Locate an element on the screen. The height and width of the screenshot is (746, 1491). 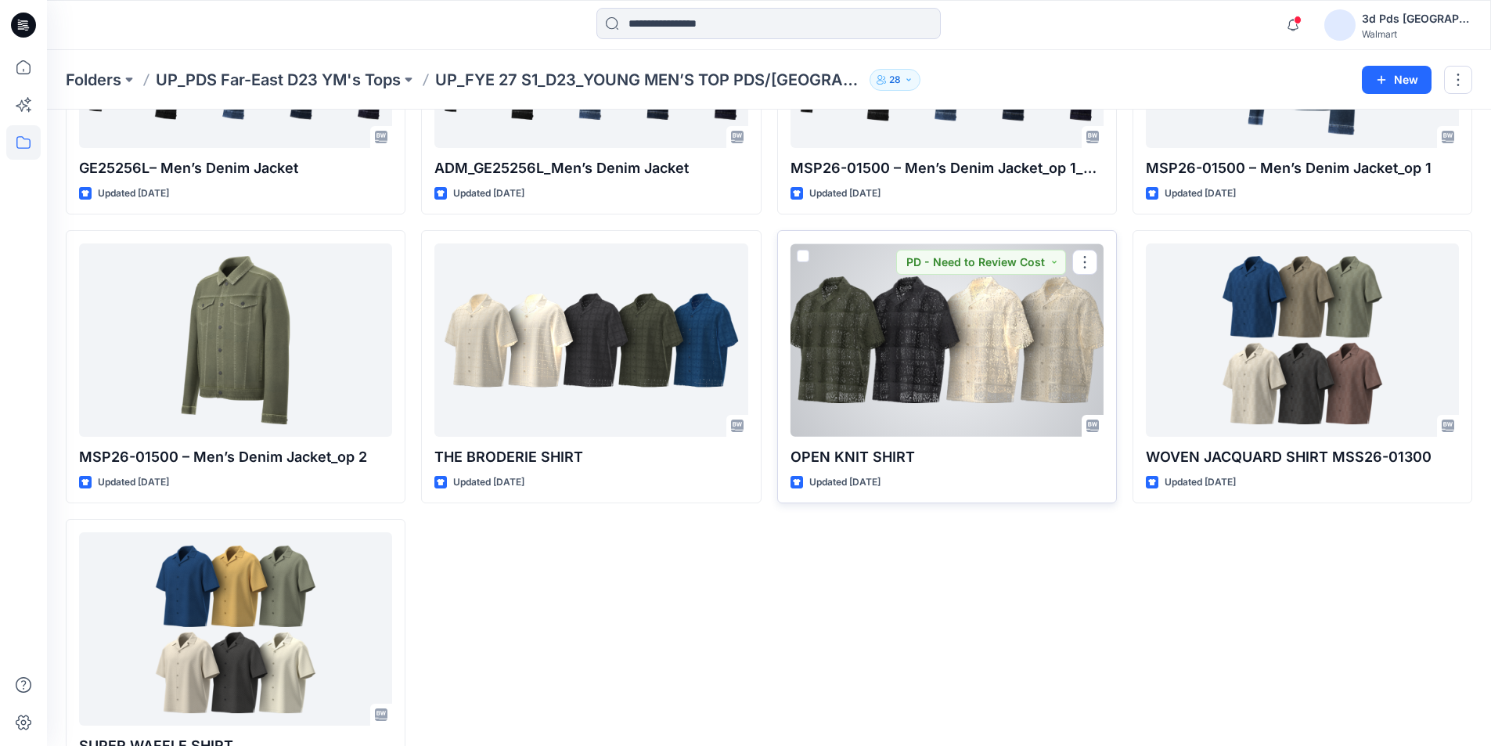
p: MSP26-01500 – Men’s Denim Jacket_op 1_RECOLOR is located at coordinates (947, 168).